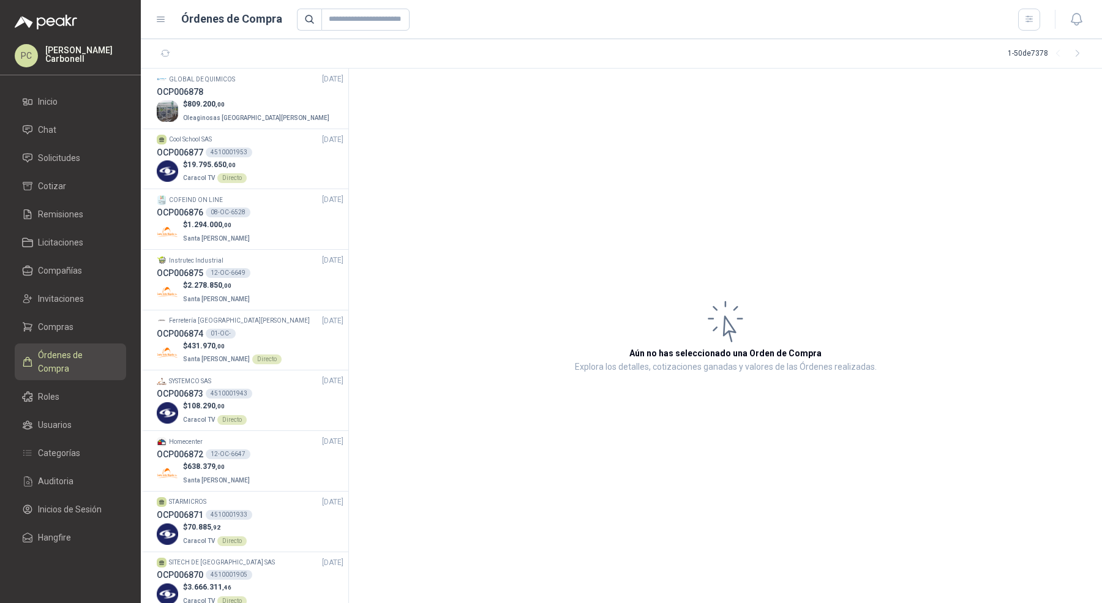 This screenshot has width=1102, height=603. What do you see at coordinates (70, 327) in the screenshot?
I see `a: Compras` at bounding box center [70, 327].